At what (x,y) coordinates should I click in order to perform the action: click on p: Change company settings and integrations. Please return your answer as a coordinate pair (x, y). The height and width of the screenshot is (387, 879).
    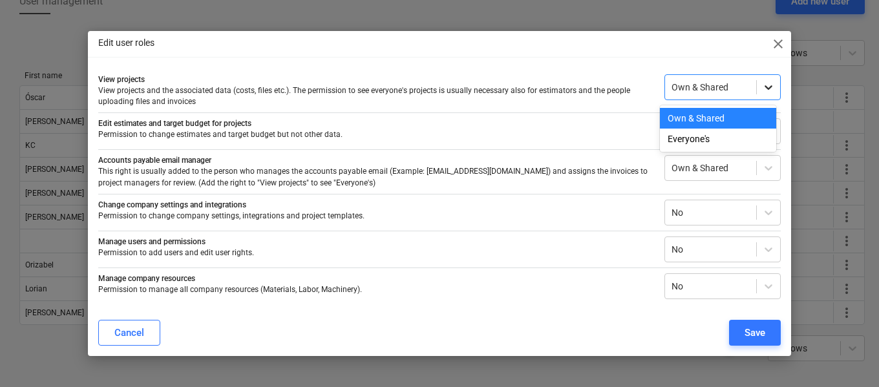
    Looking at the image, I should click on (376, 205).